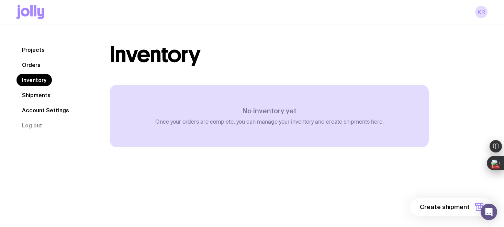 The height and width of the screenshot is (227, 504). I want to click on p: Once your orders are complete, you can manage your inventory and create shipments here., so click(269, 122).